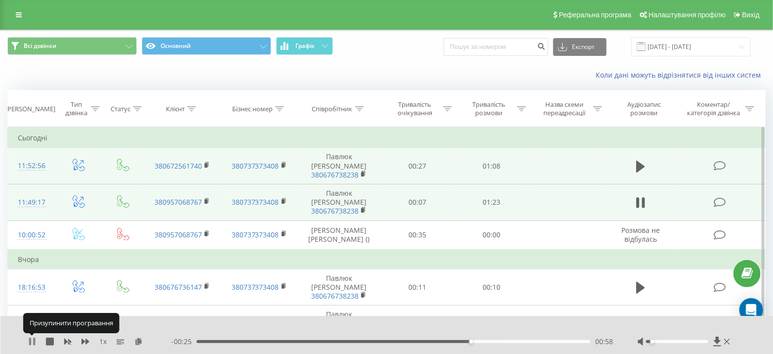  Describe the element at coordinates (120, 109) in the screenshot. I see `div: Статус` at that location.